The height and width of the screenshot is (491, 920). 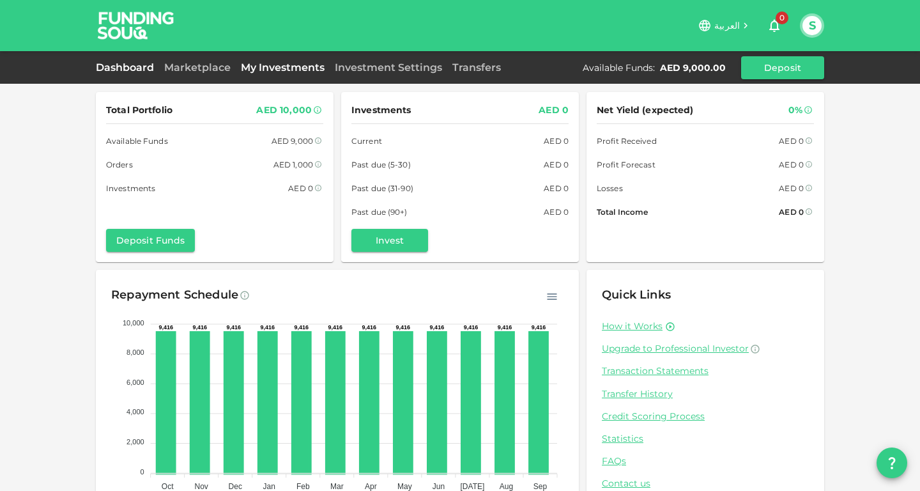 I want to click on tspan: Apr, so click(x=371, y=486).